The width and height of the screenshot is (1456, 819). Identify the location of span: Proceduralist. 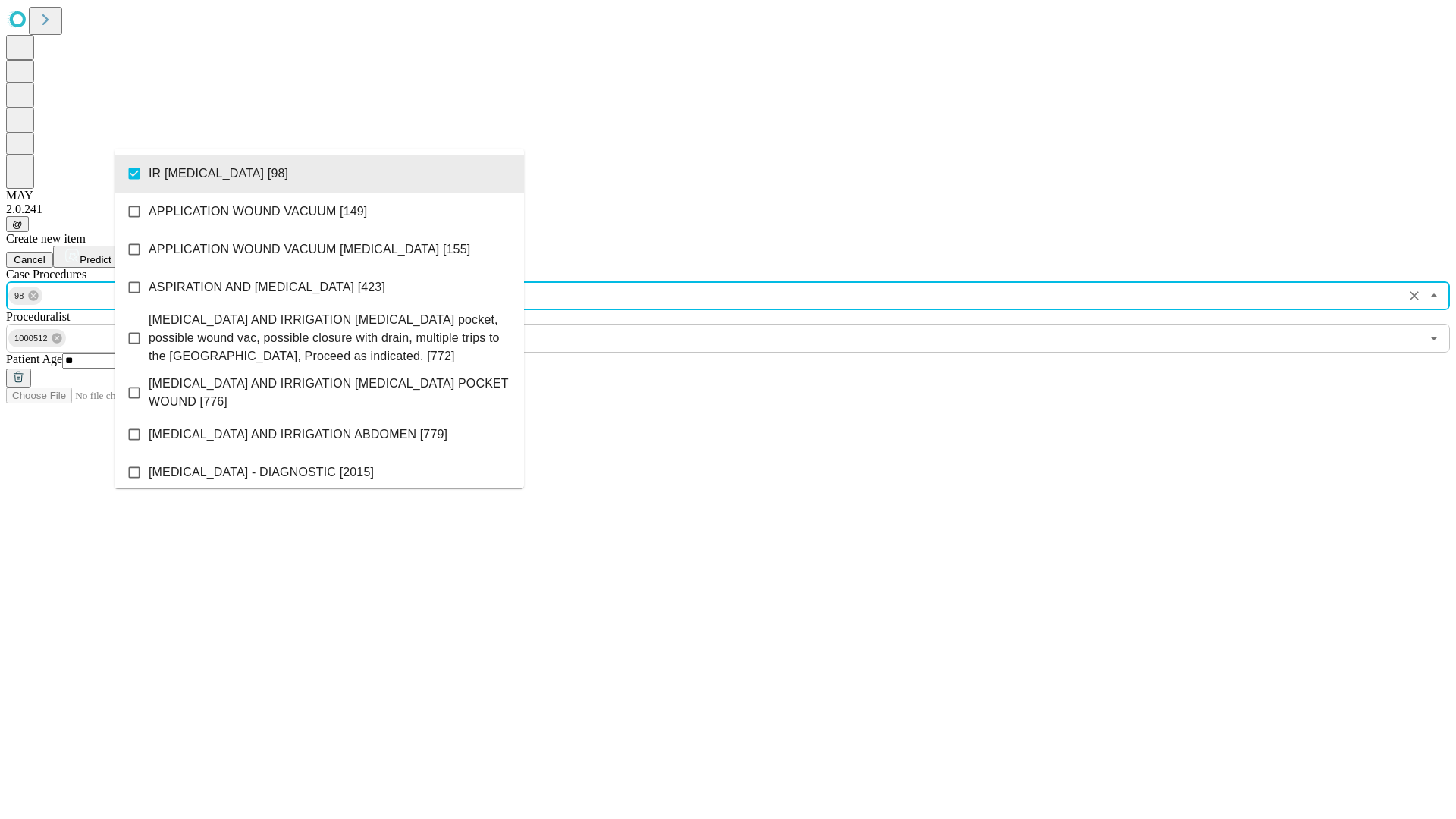
(38, 316).